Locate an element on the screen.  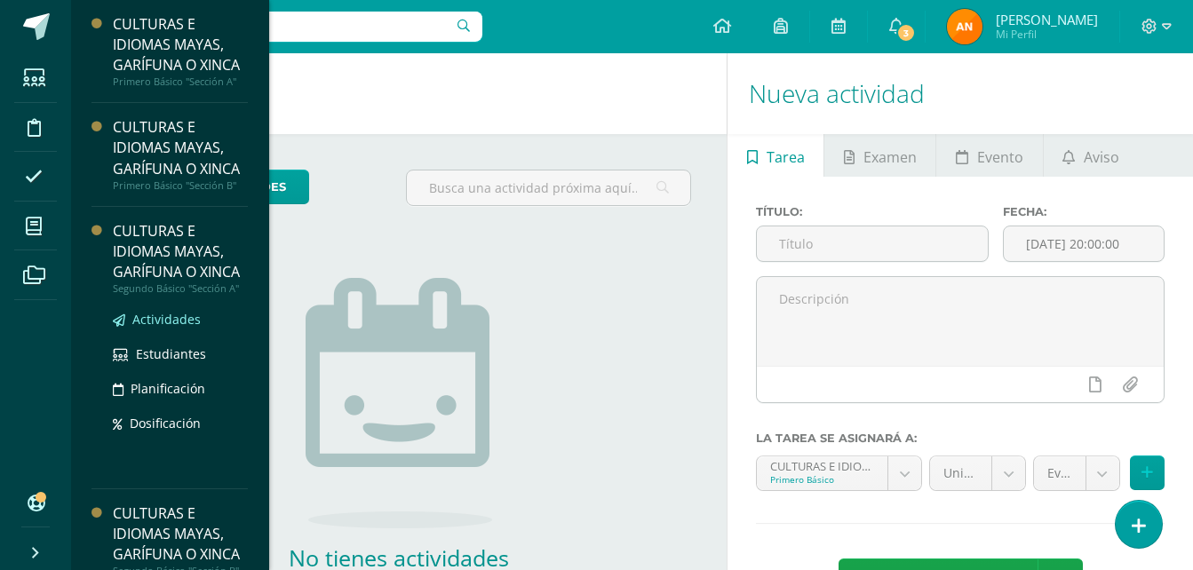
span: Aviso is located at coordinates (1101, 157).